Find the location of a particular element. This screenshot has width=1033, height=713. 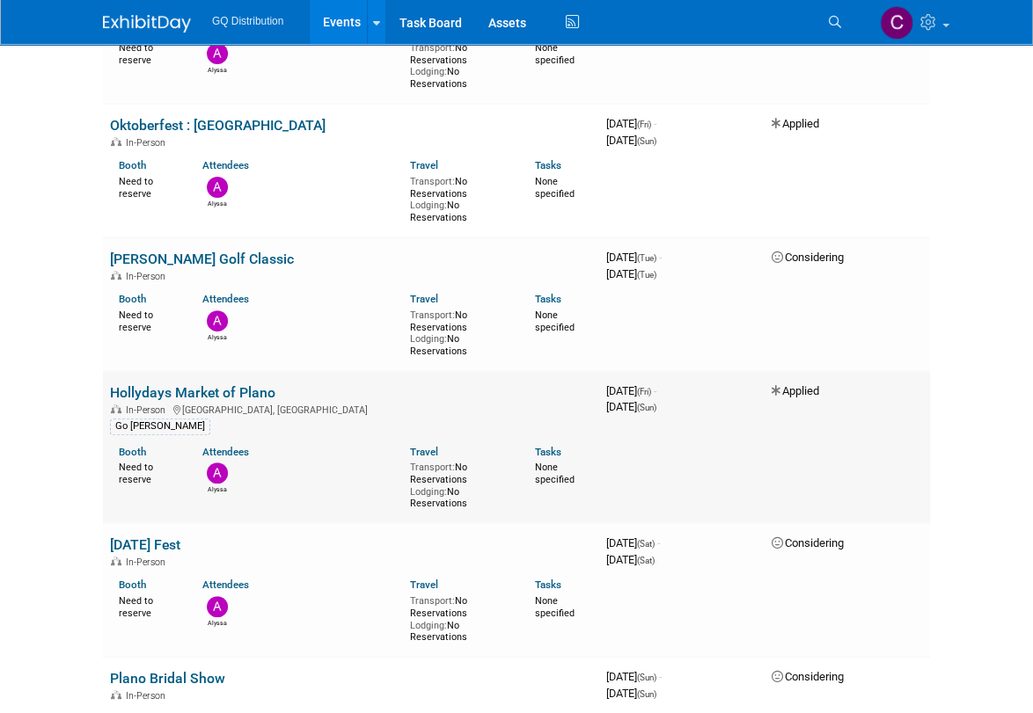

span: GQ Distribution is located at coordinates (247, 21).